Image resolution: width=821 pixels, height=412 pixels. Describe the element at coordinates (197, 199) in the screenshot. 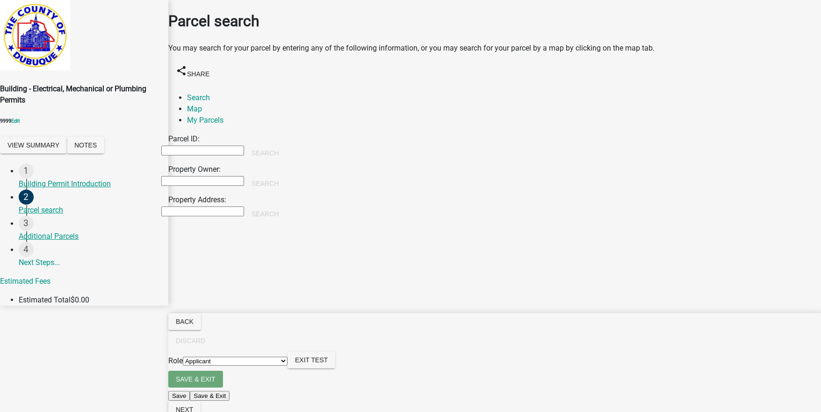

I see `label: Property Address:` at that location.